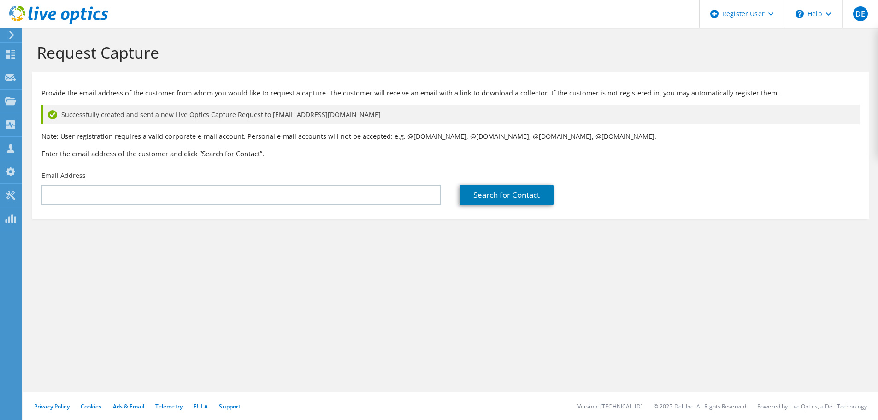 This screenshot has height=420, width=878. I want to click on h1: Request Capture, so click(448, 53).